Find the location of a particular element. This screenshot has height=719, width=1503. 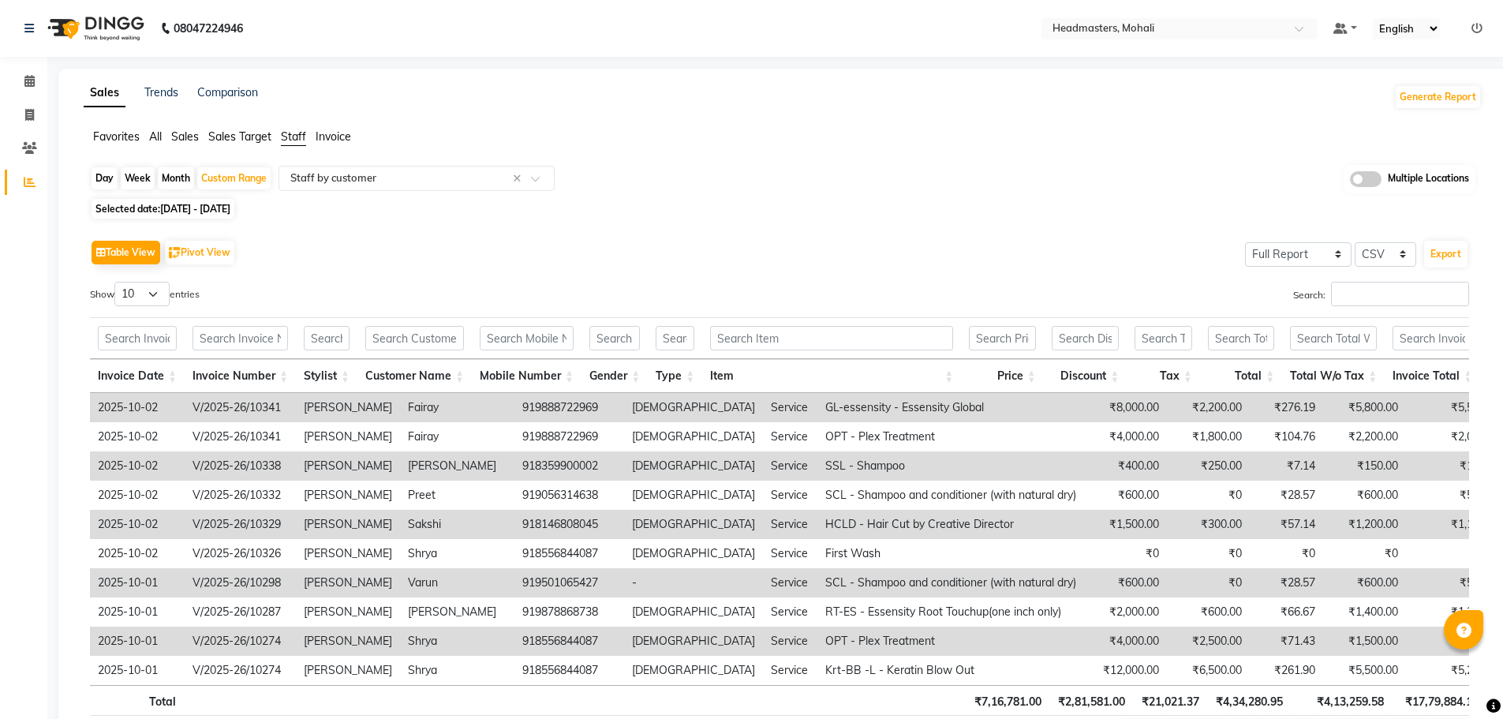

td: ₹300.00 is located at coordinates (1208, 524).